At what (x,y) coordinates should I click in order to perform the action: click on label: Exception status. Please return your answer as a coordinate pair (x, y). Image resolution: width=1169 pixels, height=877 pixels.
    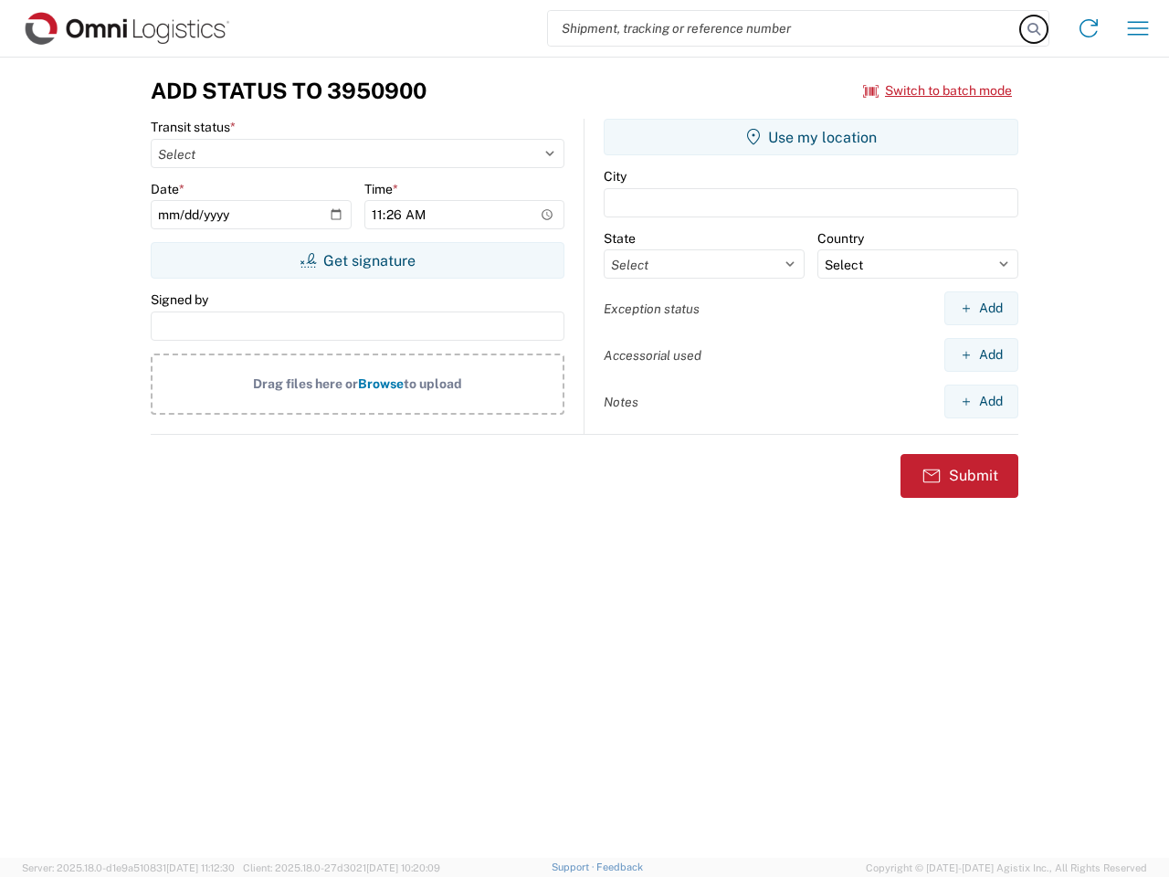
    Looking at the image, I should click on (651, 309).